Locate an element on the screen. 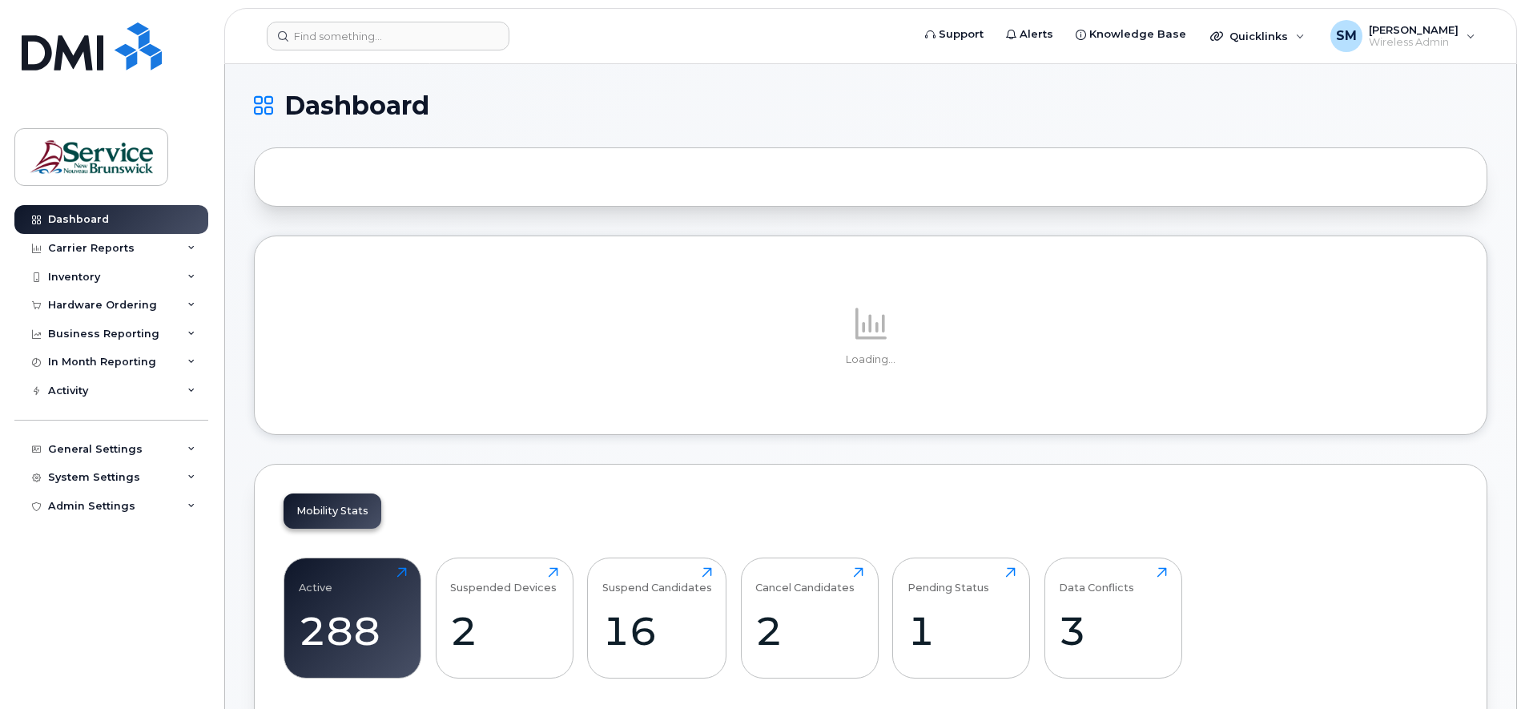 This screenshot has height=709, width=1525. div: Cancel Candidates is located at coordinates (805, 580).